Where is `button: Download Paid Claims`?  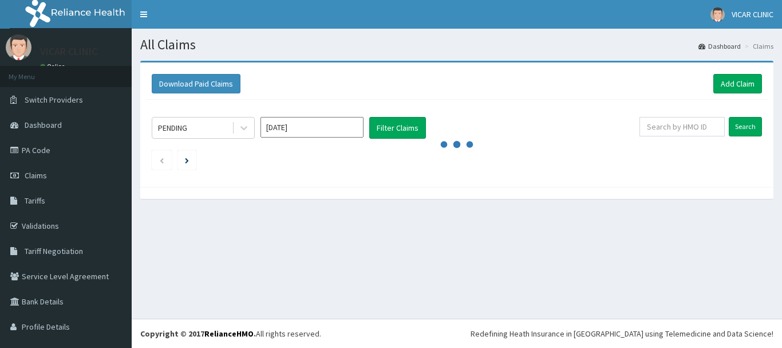
button: Download Paid Claims is located at coordinates (196, 84).